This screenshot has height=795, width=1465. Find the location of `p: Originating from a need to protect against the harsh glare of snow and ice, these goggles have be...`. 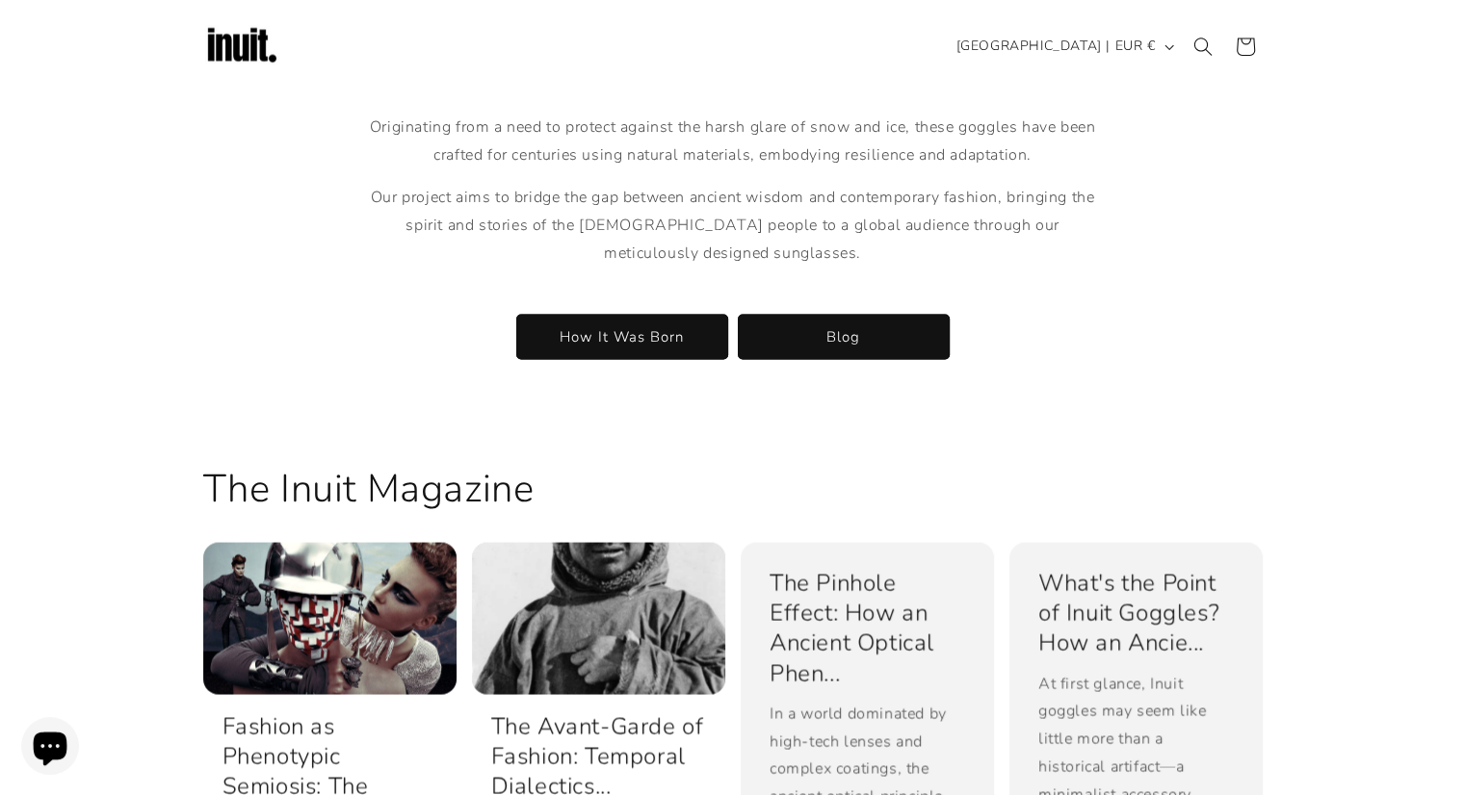

p: Originating from a need to protect against the harsh glare of snow and ice, these goggles have be... is located at coordinates (733, 142).